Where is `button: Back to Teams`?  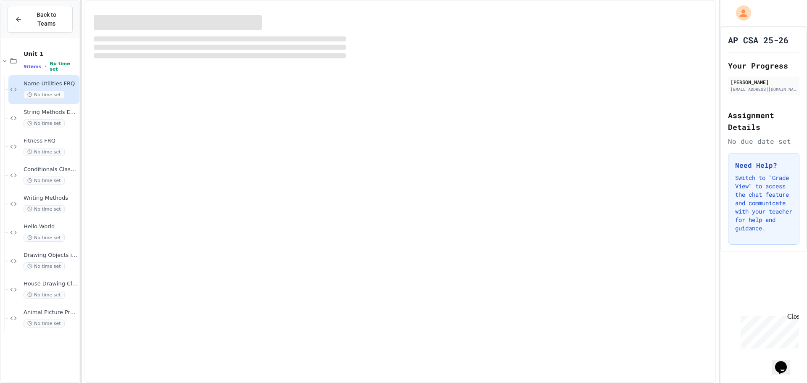 button: Back to Teams is located at coordinates (40, 19).